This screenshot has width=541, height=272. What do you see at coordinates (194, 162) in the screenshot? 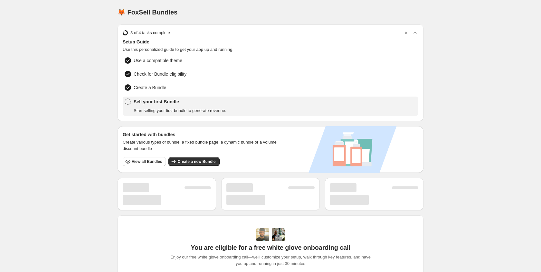
I see `button: Create a new Bundle` at bounding box center [194, 162].